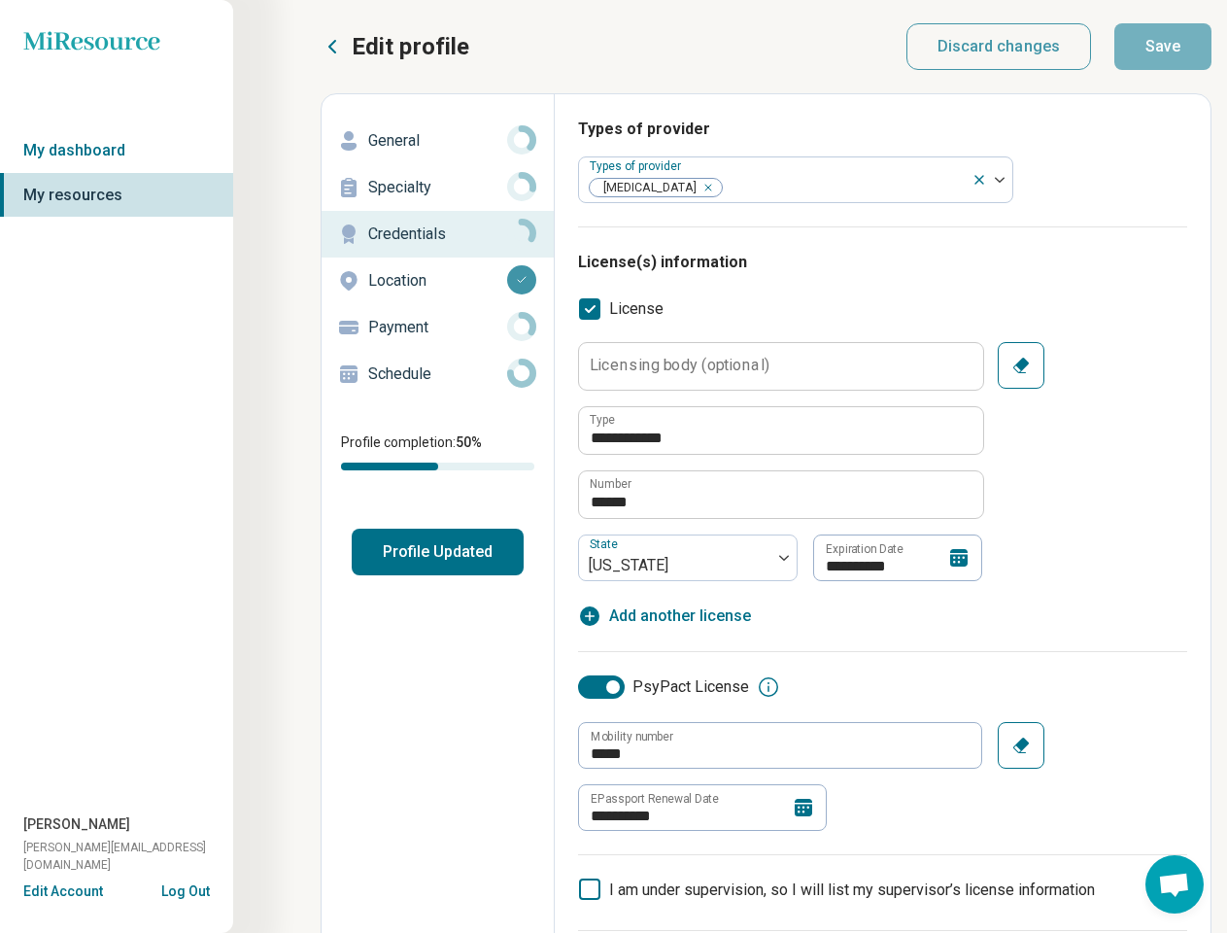  I want to click on button: Edit profile, so click(394, 47).